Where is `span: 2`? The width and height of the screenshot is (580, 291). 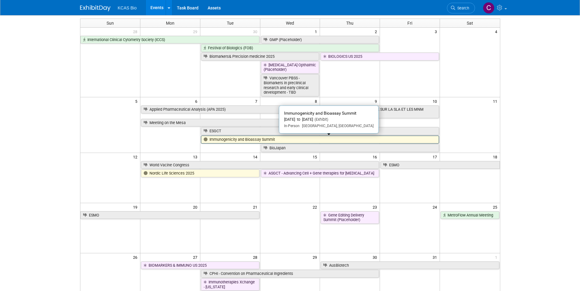
span: 2 is located at coordinates (377, 31).